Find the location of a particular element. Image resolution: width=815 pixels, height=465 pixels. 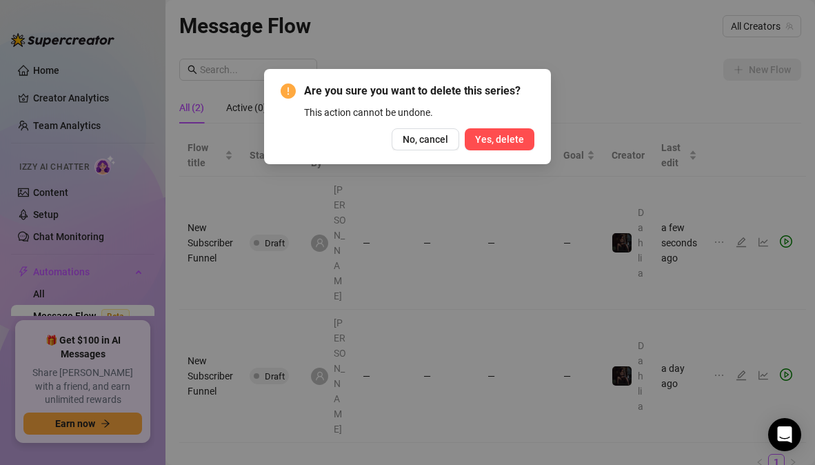

button: Yes, delete is located at coordinates (499, 139).